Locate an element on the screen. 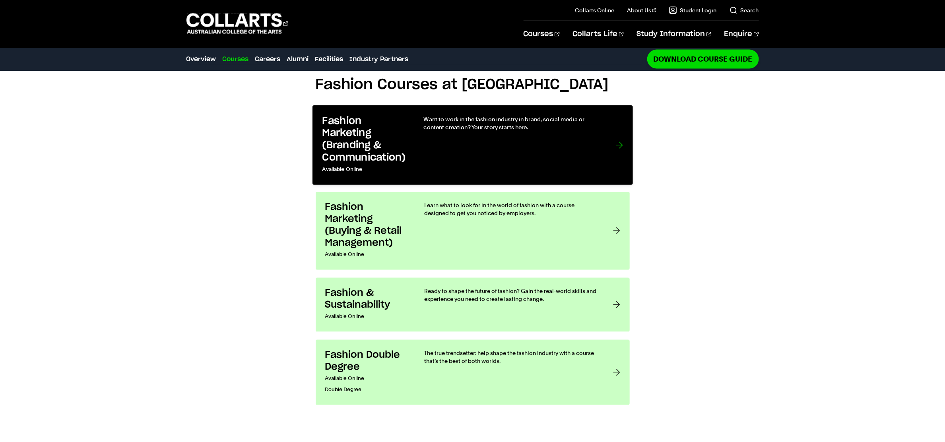 The width and height of the screenshot is (945, 442). a: About Us is located at coordinates (642, 10).